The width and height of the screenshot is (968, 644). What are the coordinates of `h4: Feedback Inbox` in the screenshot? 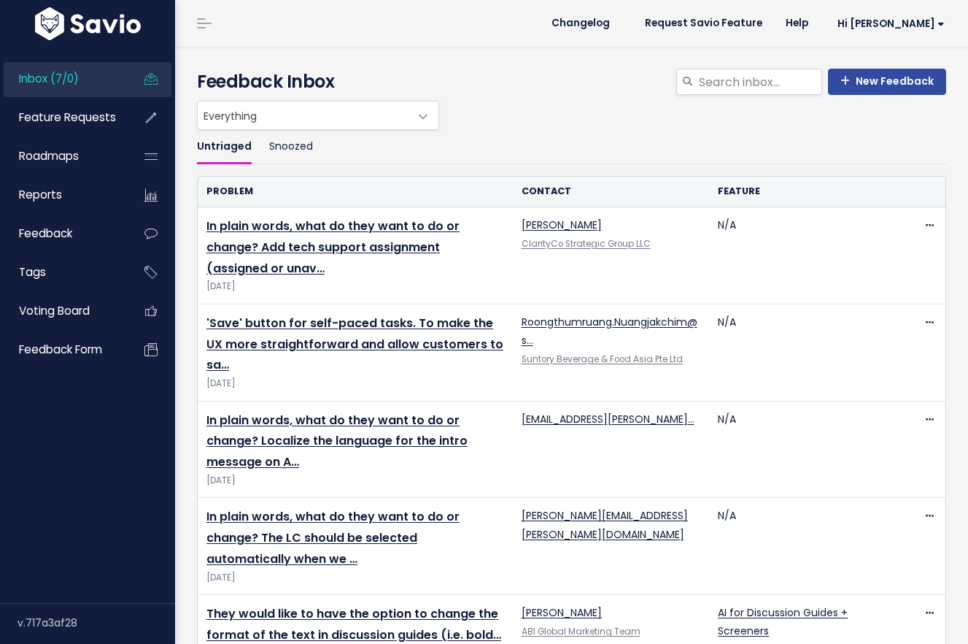 It's located at (571, 82).